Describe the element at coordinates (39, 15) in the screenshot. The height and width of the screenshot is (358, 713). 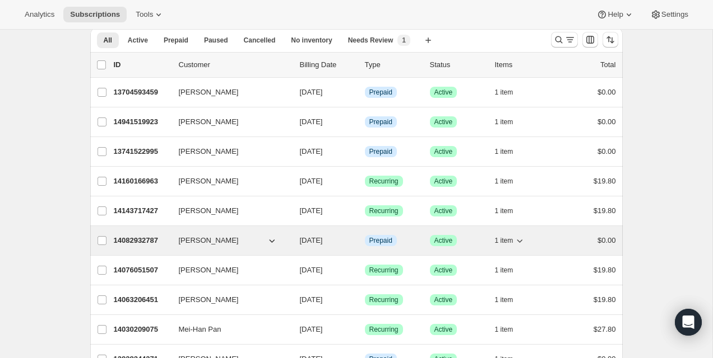
I see `span: Analytics` at that location.